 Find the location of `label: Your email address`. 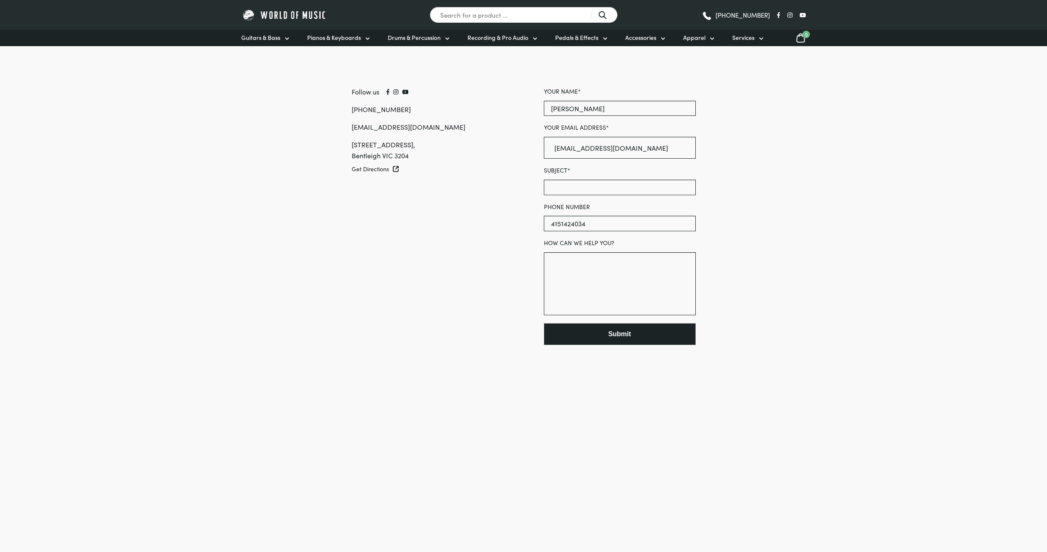

label: Your email address is located at coordinates (620, 130).